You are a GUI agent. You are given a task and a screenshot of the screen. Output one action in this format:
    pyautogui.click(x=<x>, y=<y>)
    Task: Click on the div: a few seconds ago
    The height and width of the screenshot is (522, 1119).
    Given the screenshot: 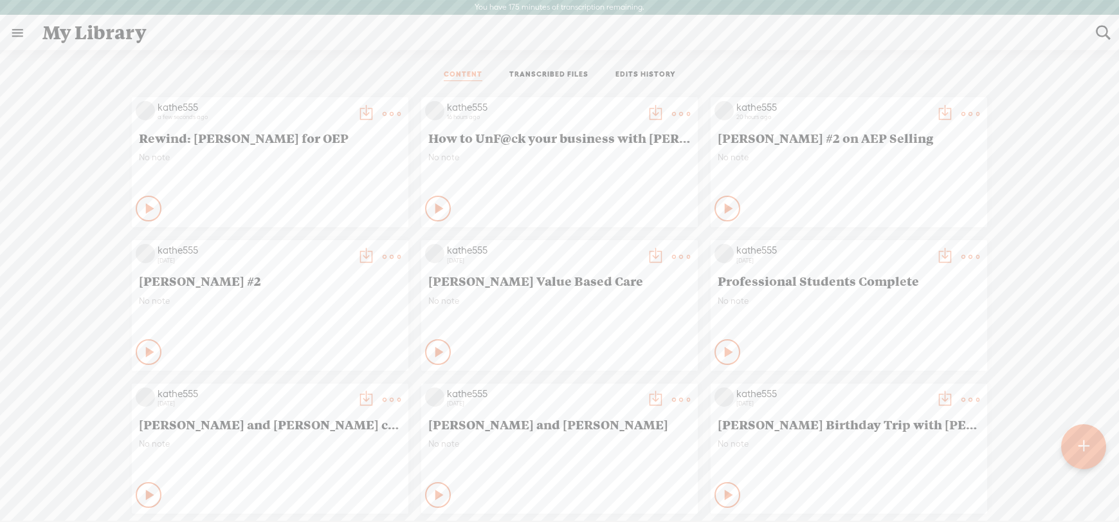 What is the action you would take?
    pyautogui.click(x=254, y=117)
    